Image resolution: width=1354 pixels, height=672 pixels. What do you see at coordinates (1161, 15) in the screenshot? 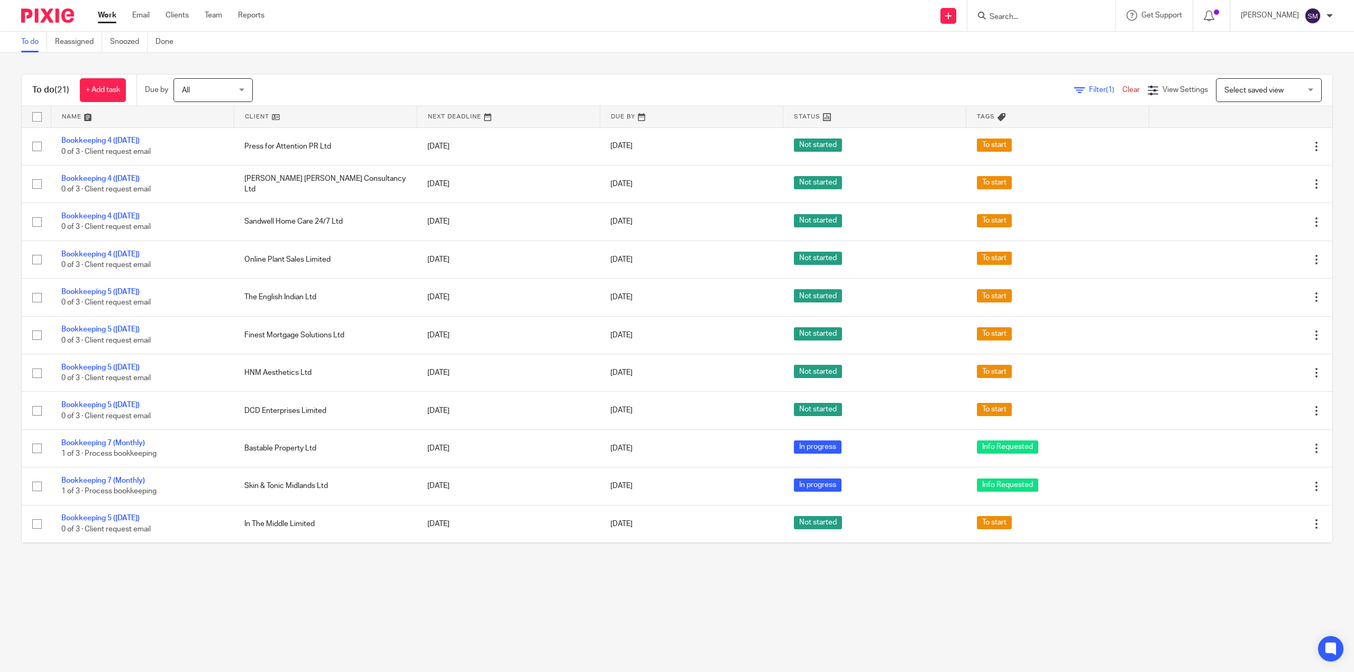
I see `span: Get Support` at bounding box center [1161, 15].